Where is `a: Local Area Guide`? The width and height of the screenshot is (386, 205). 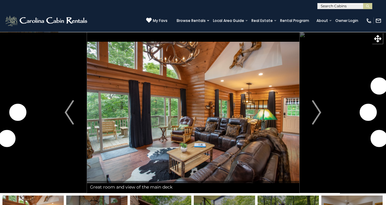 a: Local Area Guide is located at coordinates (229, 21).